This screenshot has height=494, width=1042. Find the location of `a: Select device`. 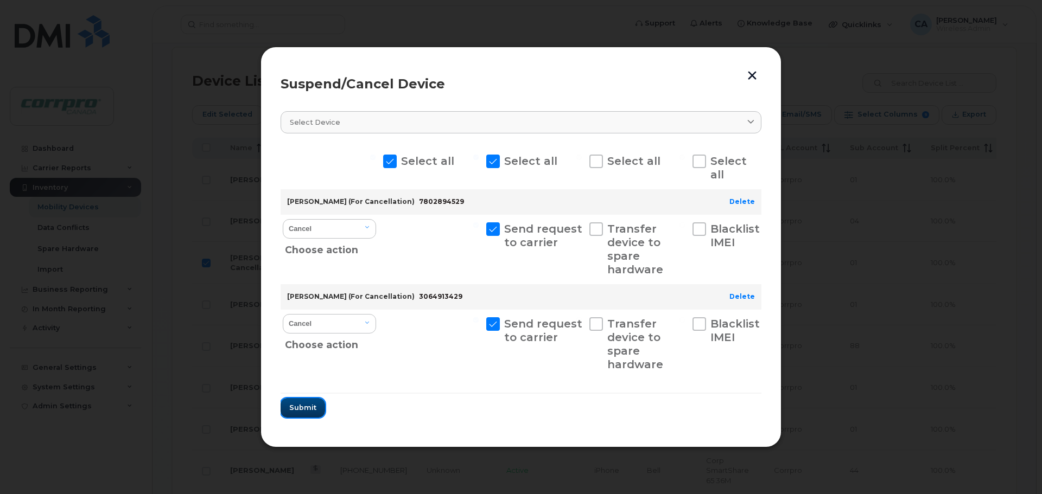

a: Select device is located at coordinates (521, 122).